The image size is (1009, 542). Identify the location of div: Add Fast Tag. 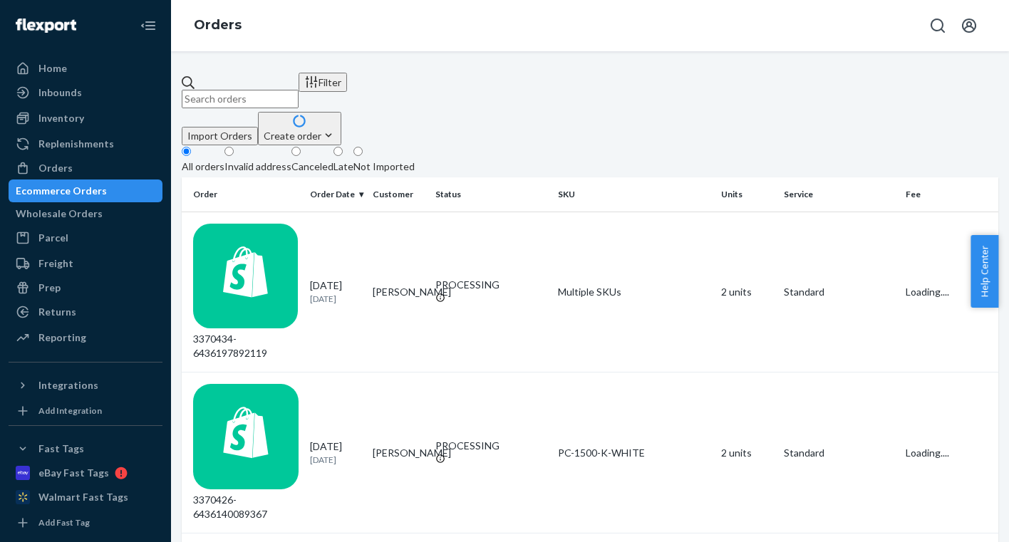
(64, 522).